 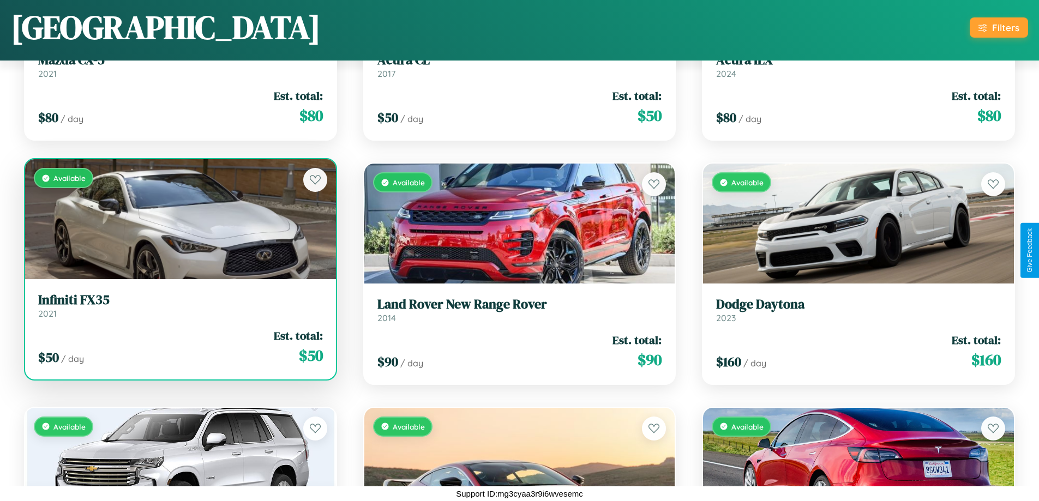 I want to click on h3: Land Rover New Range Rover, so click(x=520, y=304).